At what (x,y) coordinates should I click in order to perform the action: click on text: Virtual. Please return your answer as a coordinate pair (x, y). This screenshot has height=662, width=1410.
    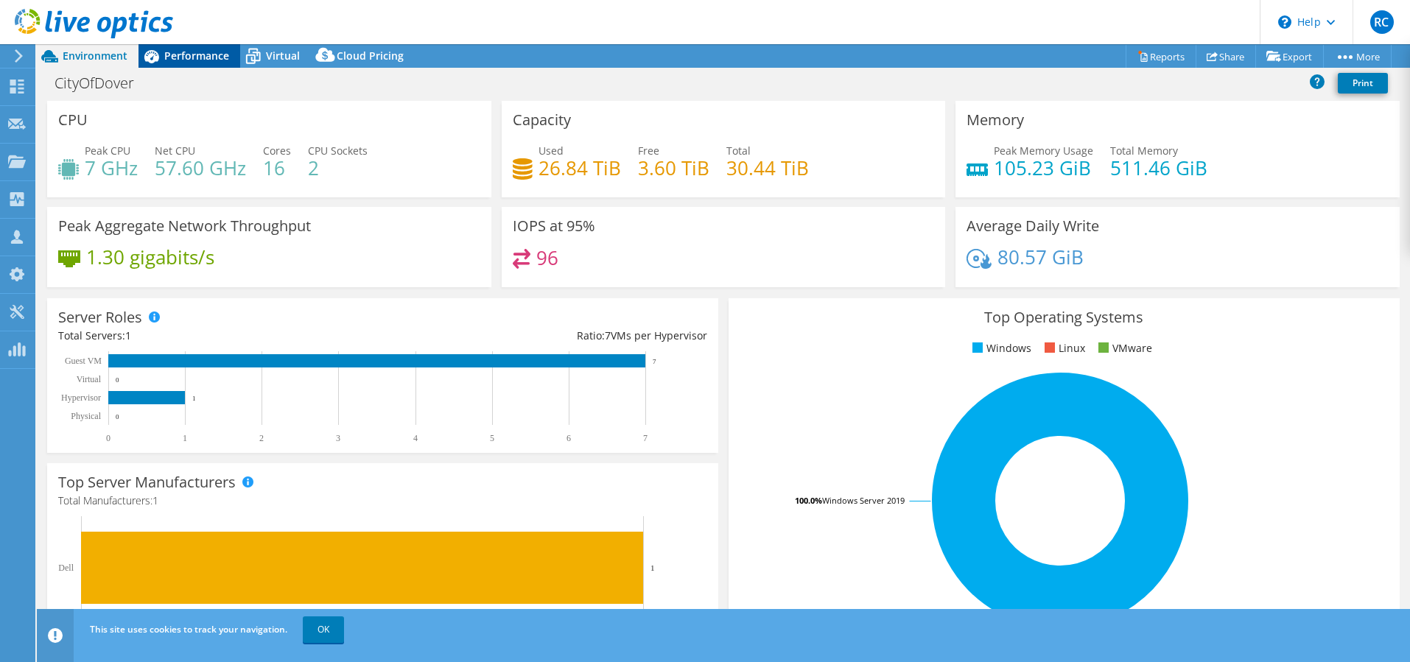
    Looking at the image, I should click on (89, 379).